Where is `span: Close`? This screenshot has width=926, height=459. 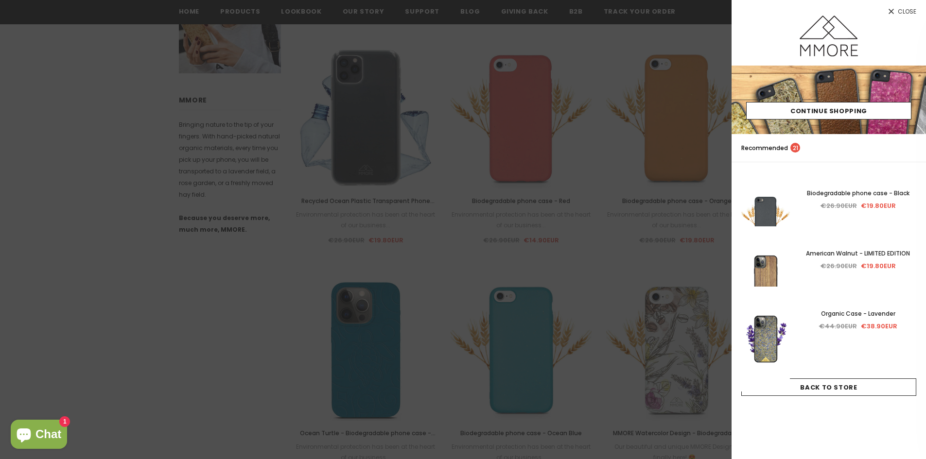 span: Close is located at coordinates (907, 12).